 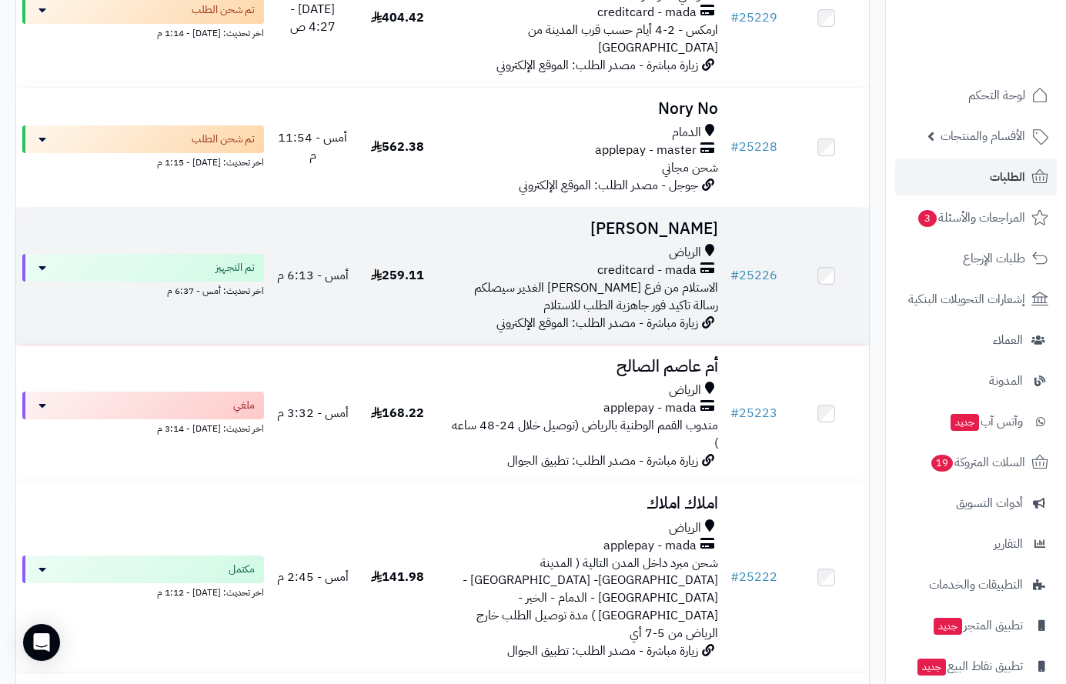 What do you see at coordinates (754, 276) in the screenshot?
I see `a: #25226` at bounding box center [754, 276].